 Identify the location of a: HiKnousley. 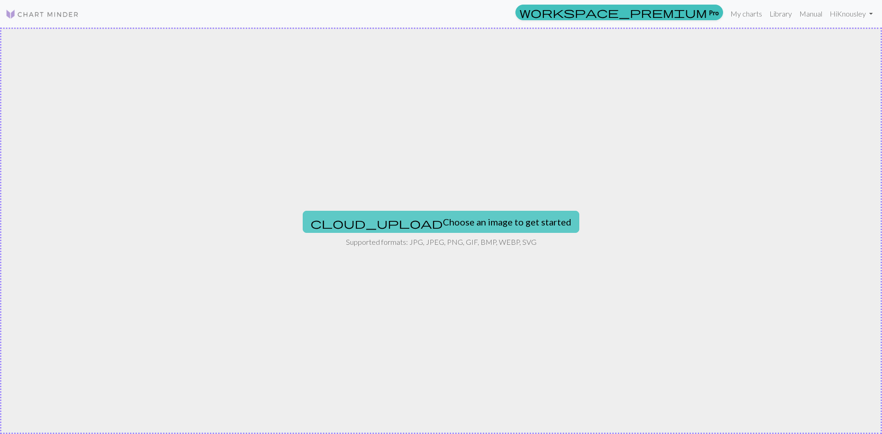
(851, 14).